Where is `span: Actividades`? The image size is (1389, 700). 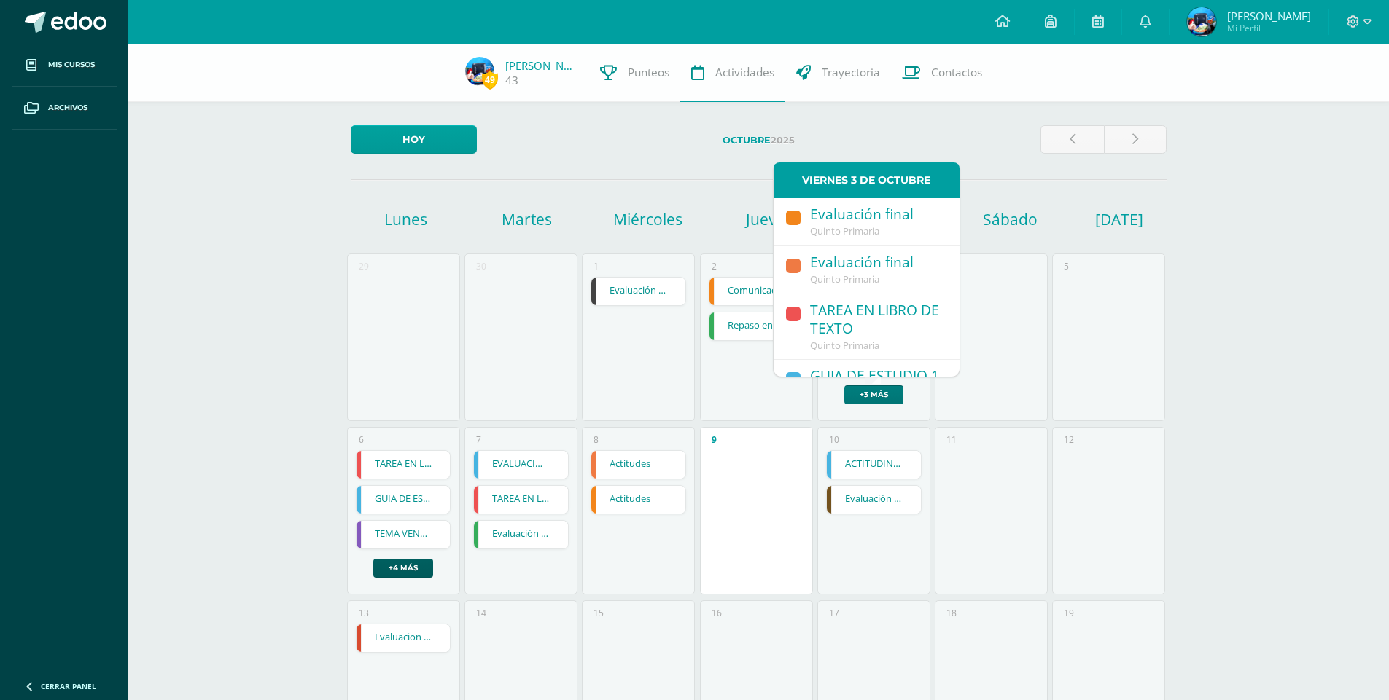
span: Actividades is located at coordinates (744, 72).